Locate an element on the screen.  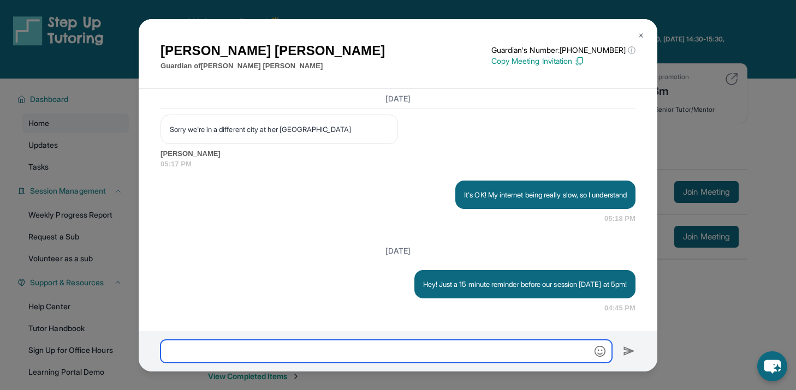
span: 04:45 PM is located at coordinates (619, 308).